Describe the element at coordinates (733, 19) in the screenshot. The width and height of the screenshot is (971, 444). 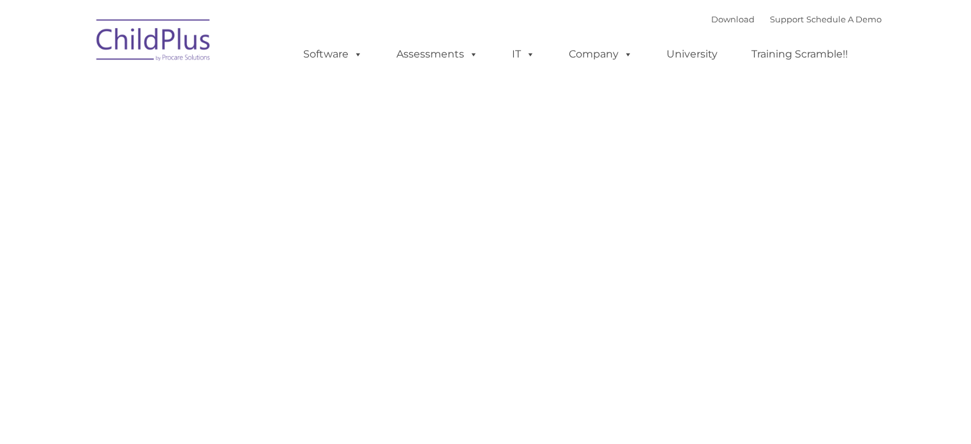
I see `a: Download` at that location.